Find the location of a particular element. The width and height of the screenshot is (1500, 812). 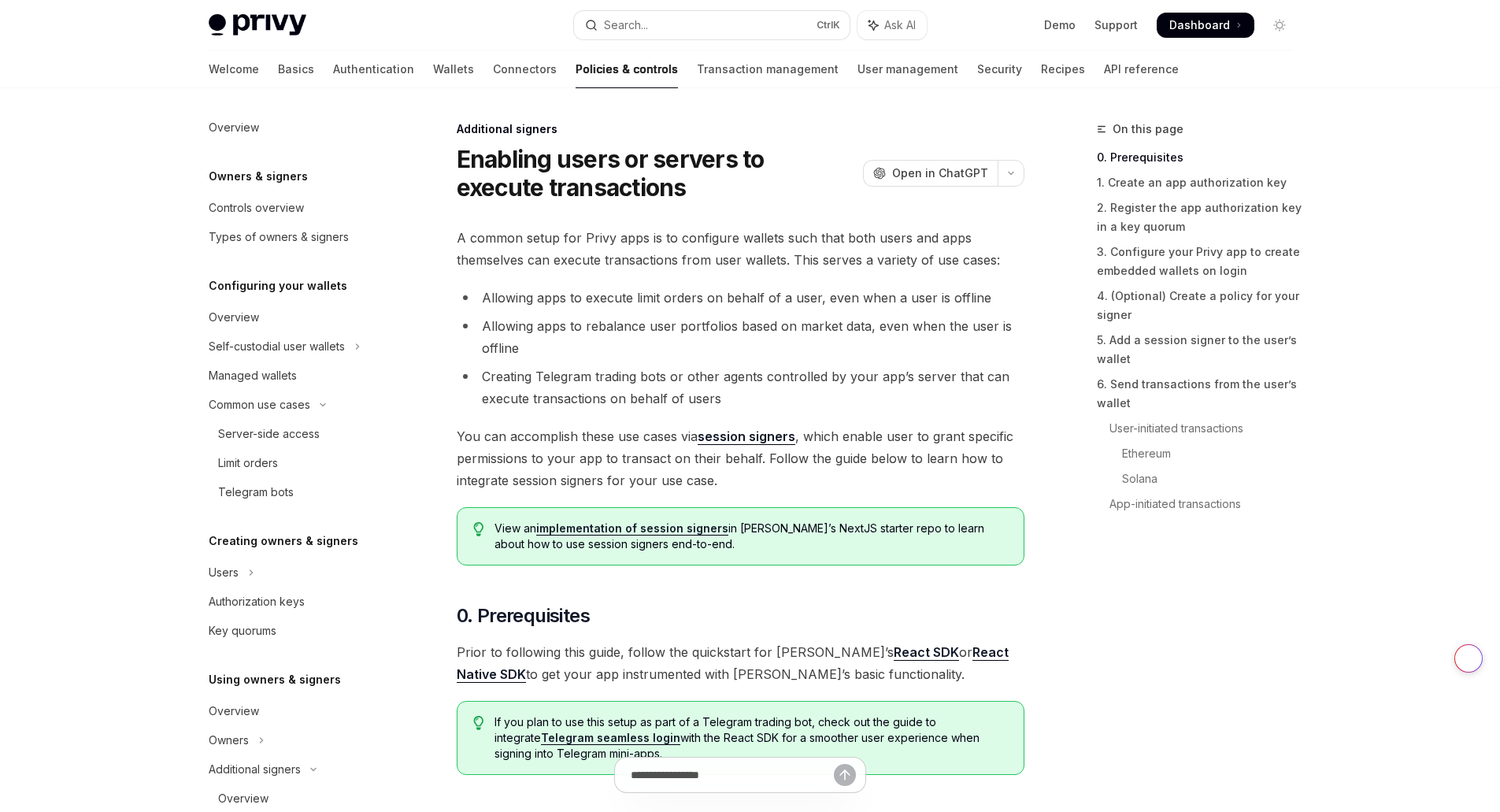

a: Telegram bots is located at coordinates (297, 492).